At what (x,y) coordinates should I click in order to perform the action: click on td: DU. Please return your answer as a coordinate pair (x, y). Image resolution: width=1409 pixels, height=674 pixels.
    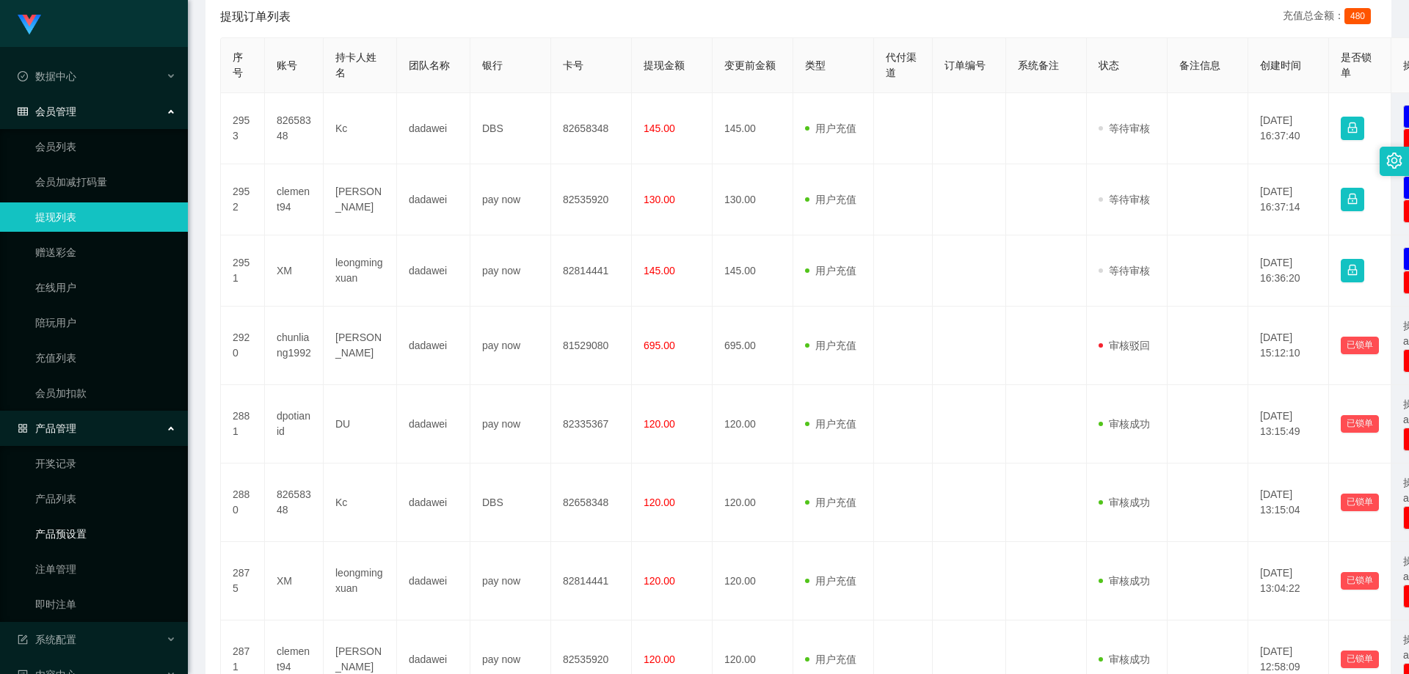
    Looking at the image, I should click on (360, 424).